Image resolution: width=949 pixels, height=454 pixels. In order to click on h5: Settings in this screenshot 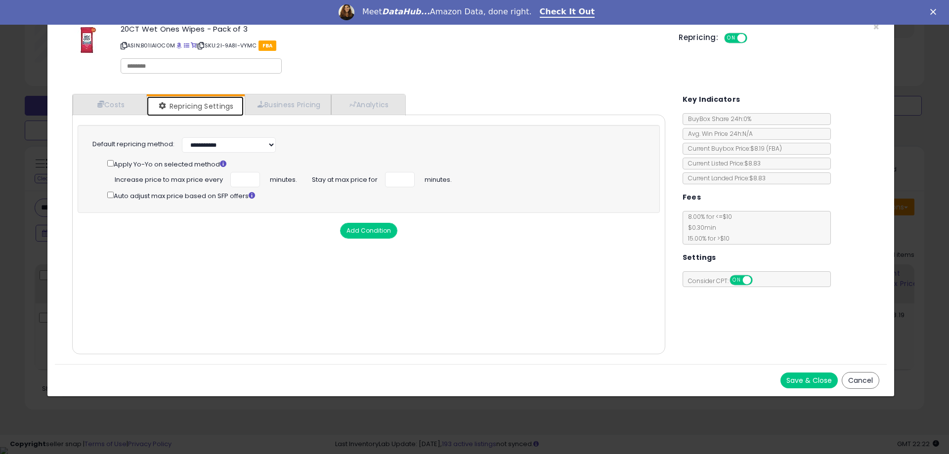, I will do `click(700, 258)`.